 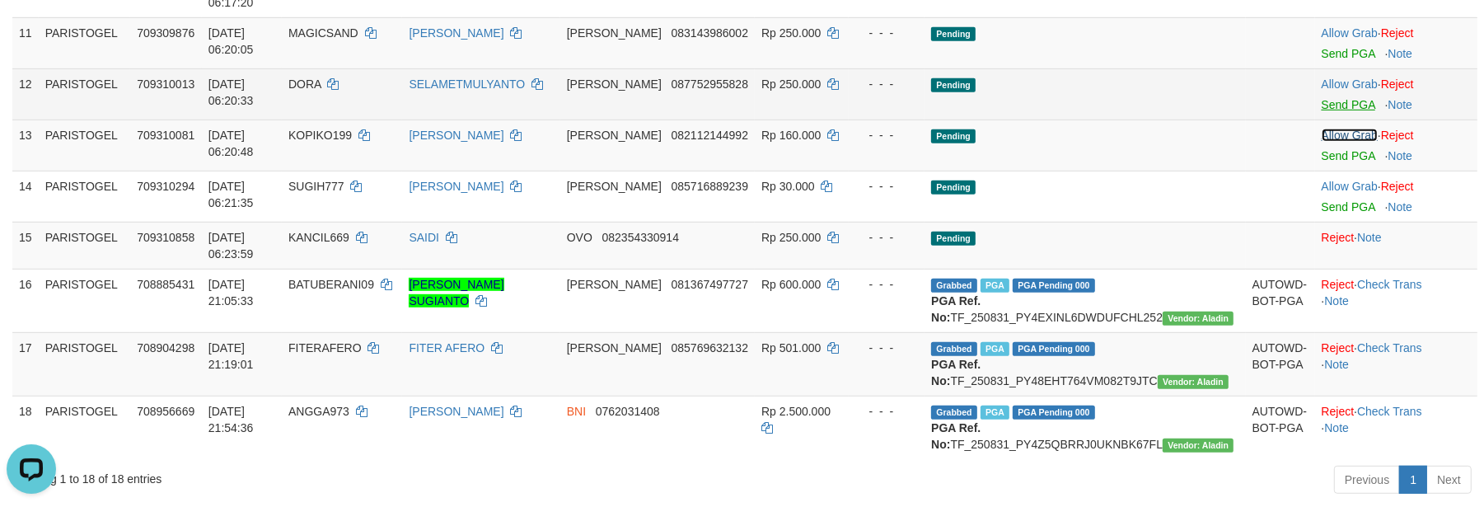 I want to click on td: 16, so click(x=26, y=300).